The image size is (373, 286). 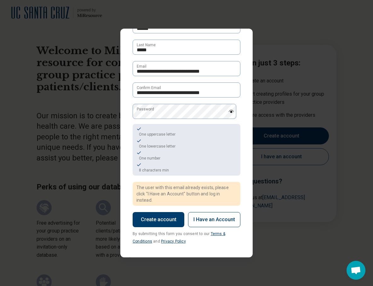 I want to click on span: One uppercase letter, so click(x=157, y=134).